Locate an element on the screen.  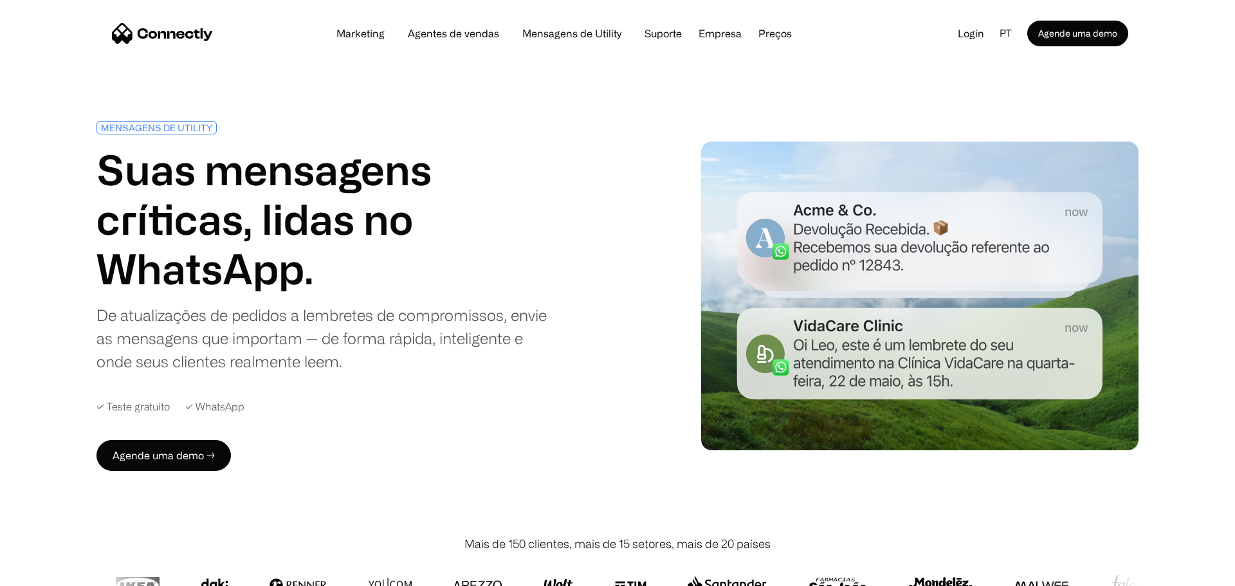
a: Agende uma demo is located at coordinates (1077, 33).